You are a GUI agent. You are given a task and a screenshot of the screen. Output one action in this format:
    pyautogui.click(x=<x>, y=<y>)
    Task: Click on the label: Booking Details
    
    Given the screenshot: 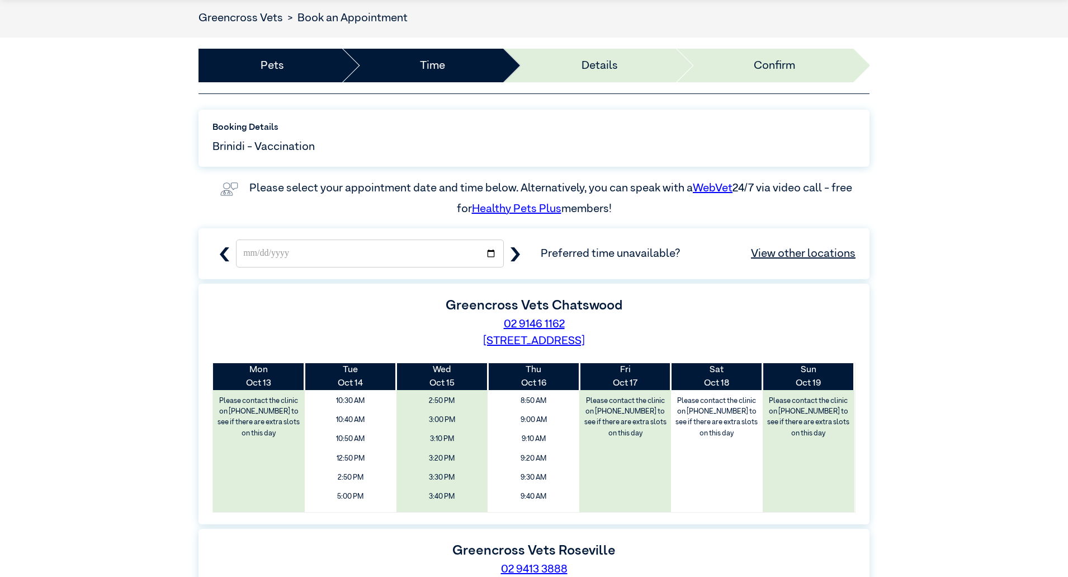 What is the action you would take?
    pyautogui.click(x=534, y=128)
    